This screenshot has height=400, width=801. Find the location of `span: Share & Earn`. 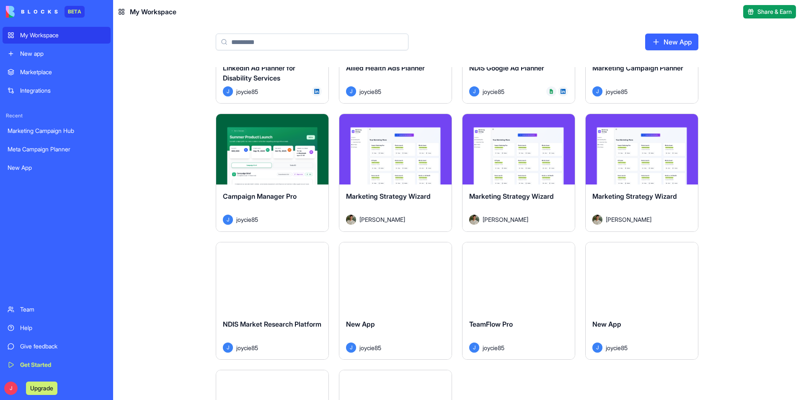

span: Share & Earn is located at coordinates (775, 12).